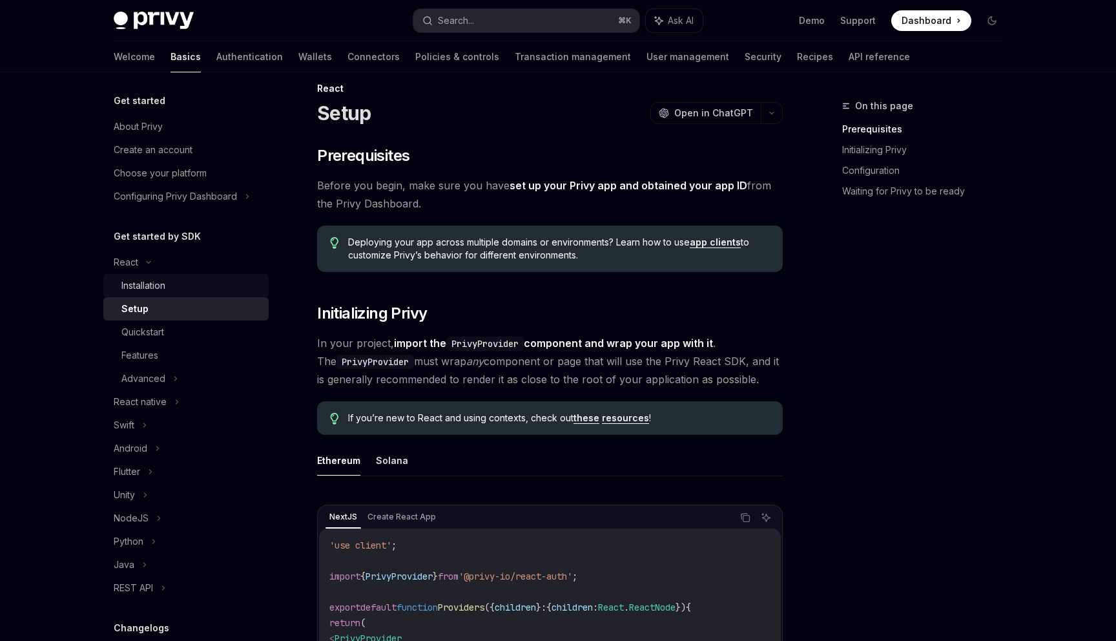 The height and width of the screenshot is (641, 1116). What do you see at coordinates (143, 332) in the screenshot?
I see `div: Quickstart` at bounding box center [143, 332].